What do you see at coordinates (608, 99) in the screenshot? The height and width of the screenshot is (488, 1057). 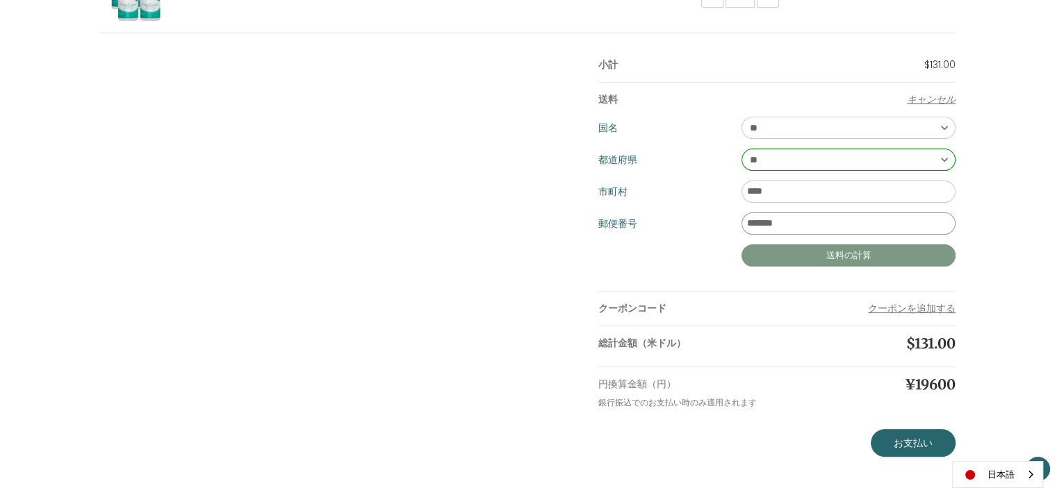 I see `strong: 送料` at bounding box center [608, 99].